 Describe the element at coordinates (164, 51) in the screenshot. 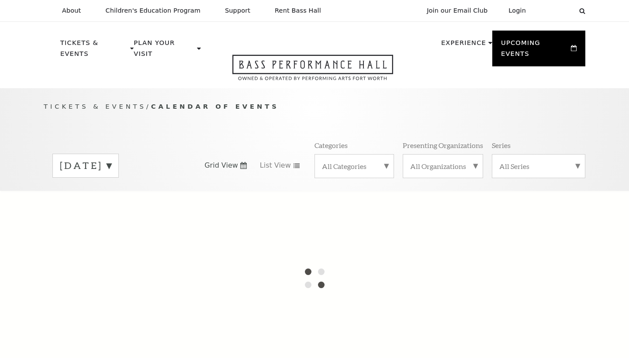

I see `p: Plan Your Visit` at that location.